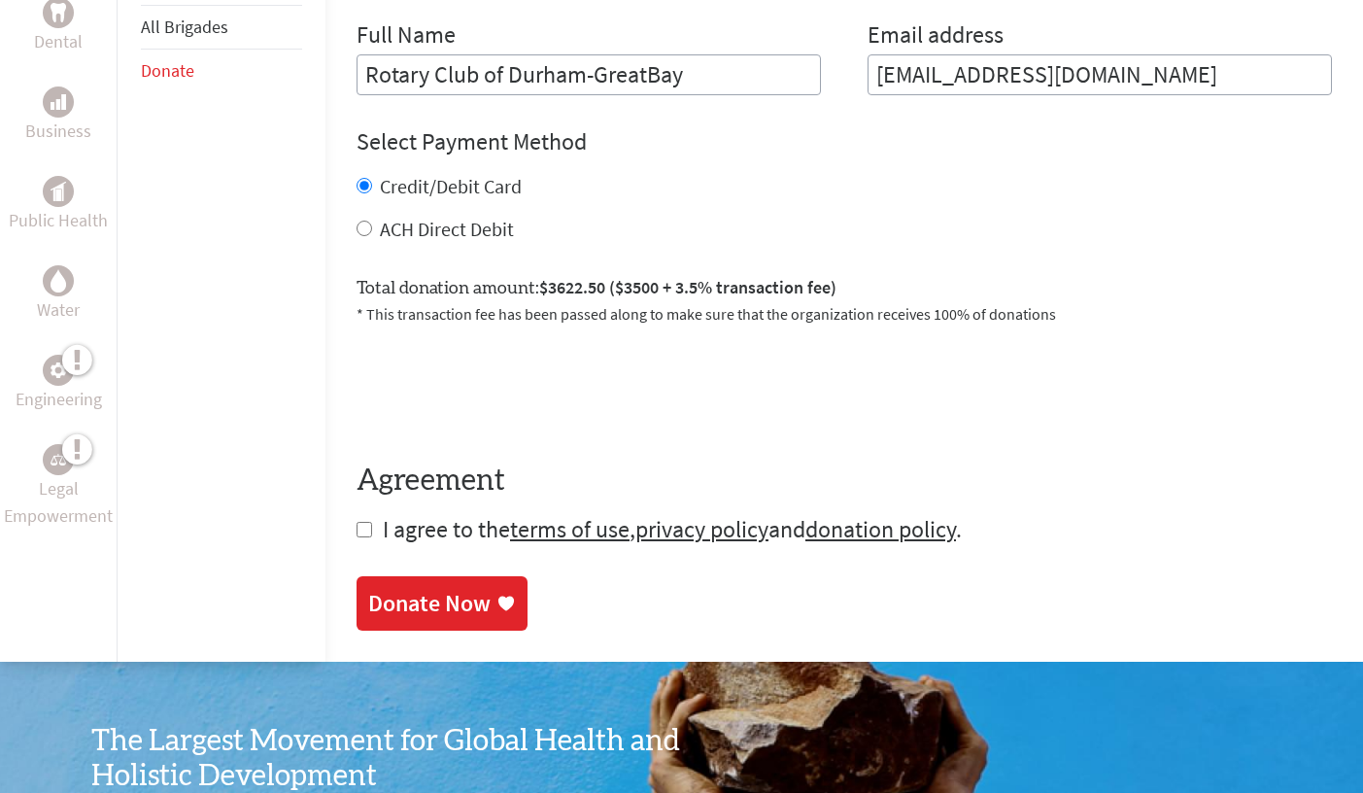 The image size is (1363, 793). I want to click on div: Business, so click(58, 102).